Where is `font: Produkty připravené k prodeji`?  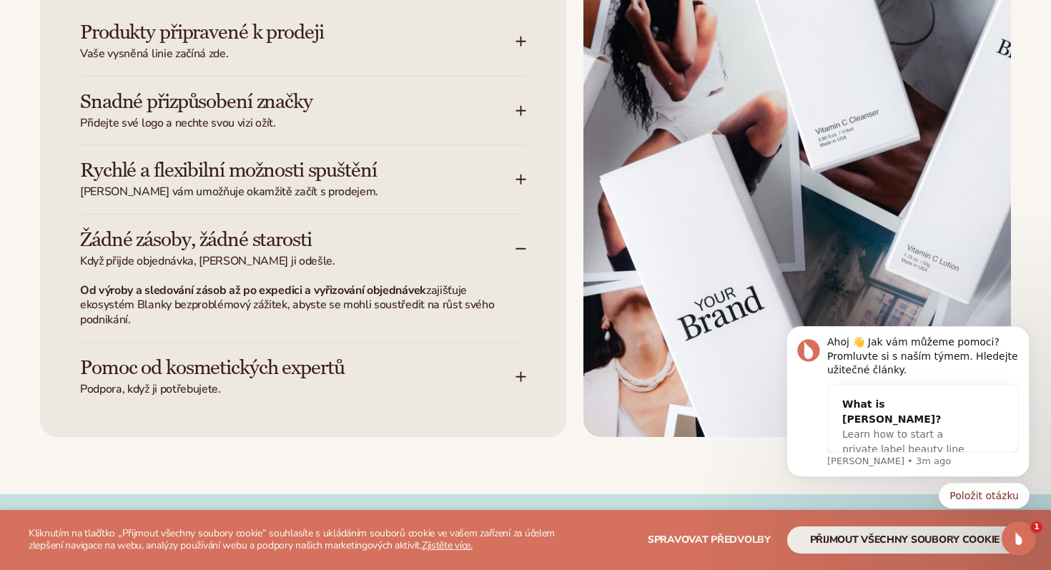
font: Produkty připravené k prodeji is located at coordinates (202, 32).